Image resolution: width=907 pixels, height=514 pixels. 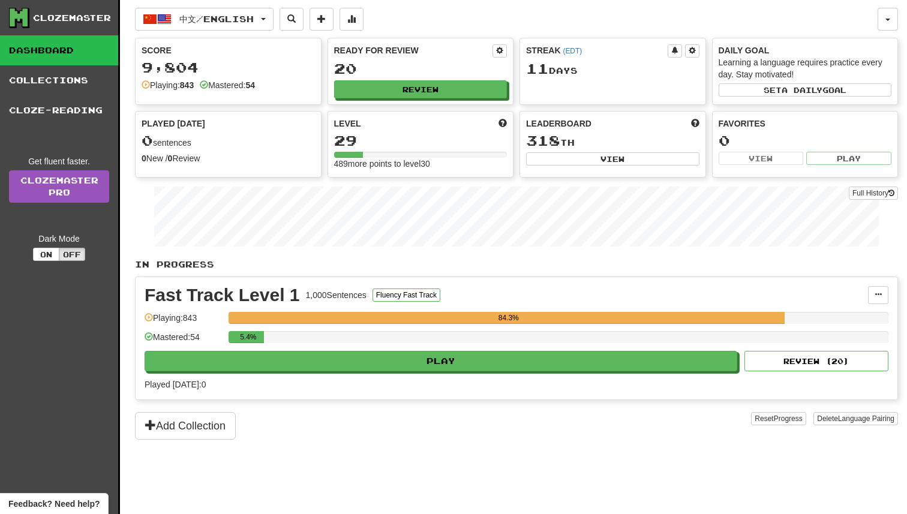 I want to click on div: Playing:, so click(x=167, y=85).